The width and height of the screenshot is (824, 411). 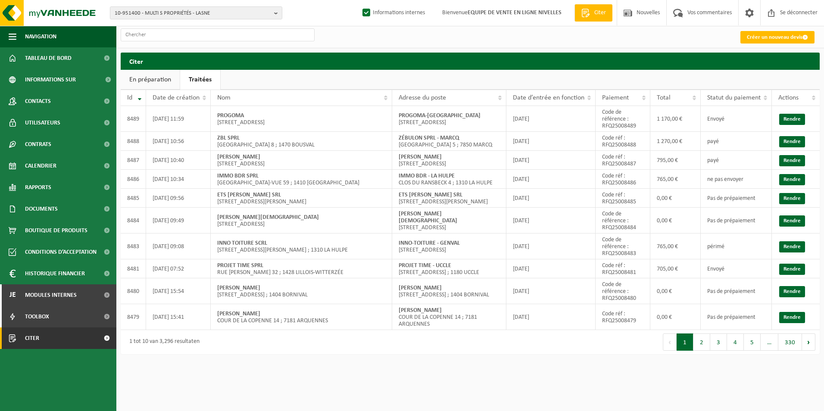 What do you see at coordinates (56, 230) in the screenshot?
I see `span: Boutique de produits` at bounding box center [56, 230].